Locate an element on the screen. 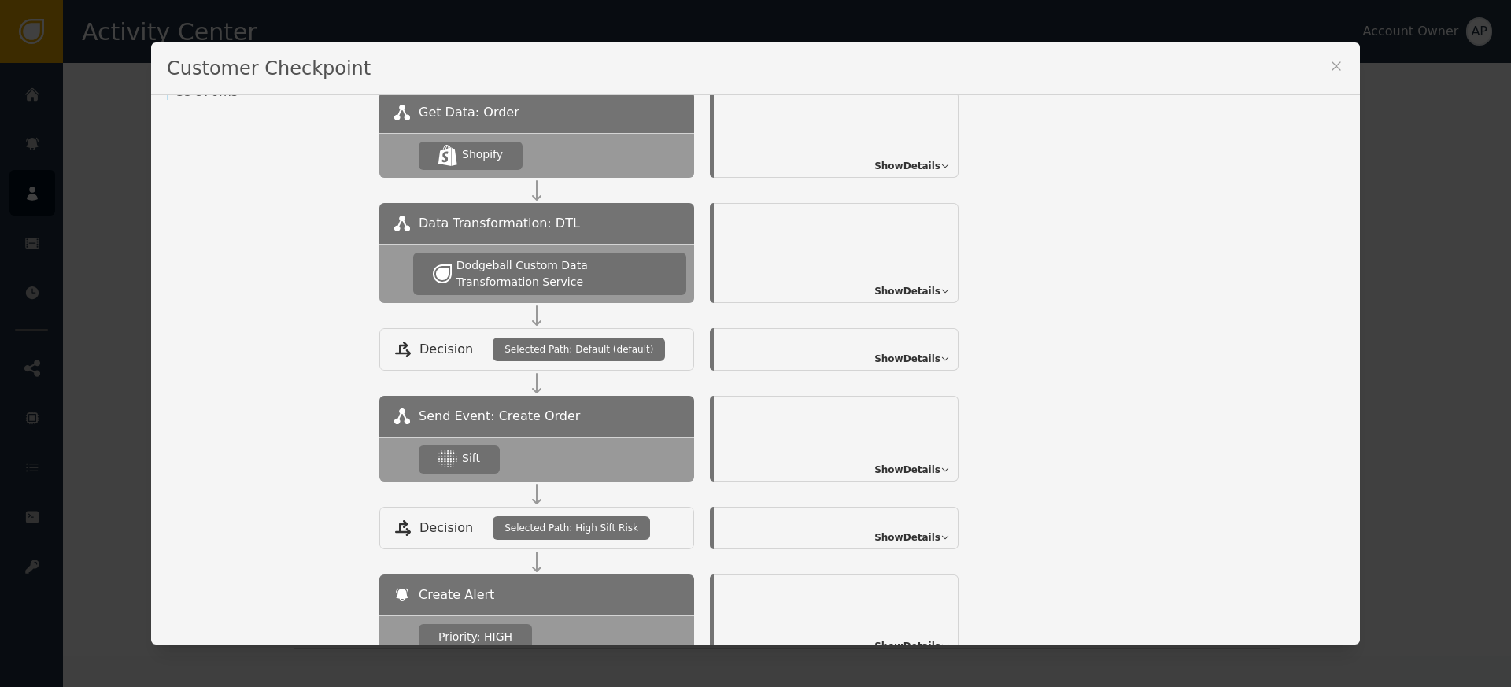 This screenshot has width=1511, height=687. span: Selected Path: High Sift Risk is located at coordinates (571, 528).